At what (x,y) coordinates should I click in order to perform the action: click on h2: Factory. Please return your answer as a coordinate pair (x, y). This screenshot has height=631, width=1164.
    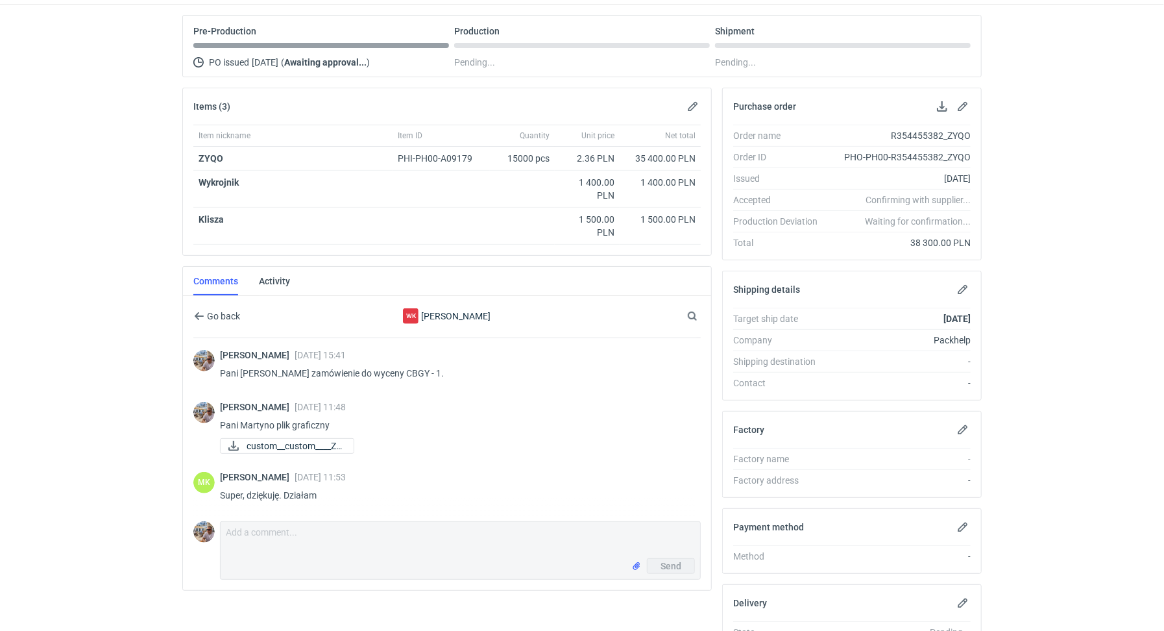
    Looking at the image, I should click on (749, 430).